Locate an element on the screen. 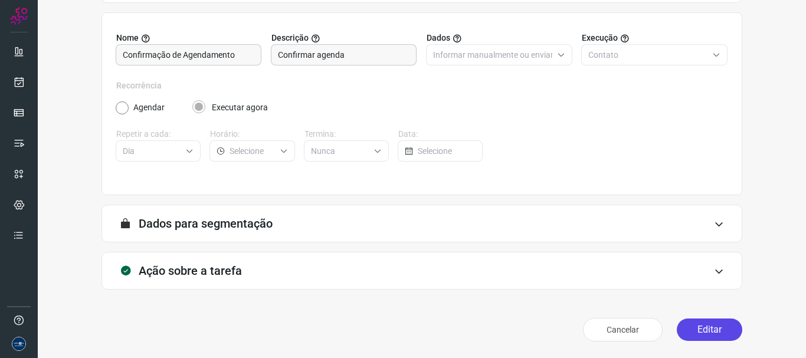 The image size is (806, 358). img: d06bdf07e729e349525d8f0de7f5f473.png is located at coordinates (19, 344).